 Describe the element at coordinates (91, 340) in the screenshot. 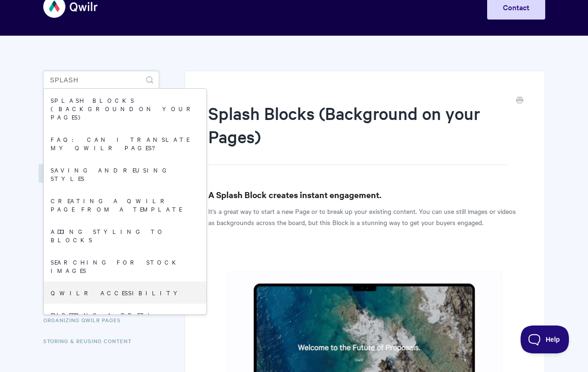

I see `a: Storing & Reusing Content` at that location.